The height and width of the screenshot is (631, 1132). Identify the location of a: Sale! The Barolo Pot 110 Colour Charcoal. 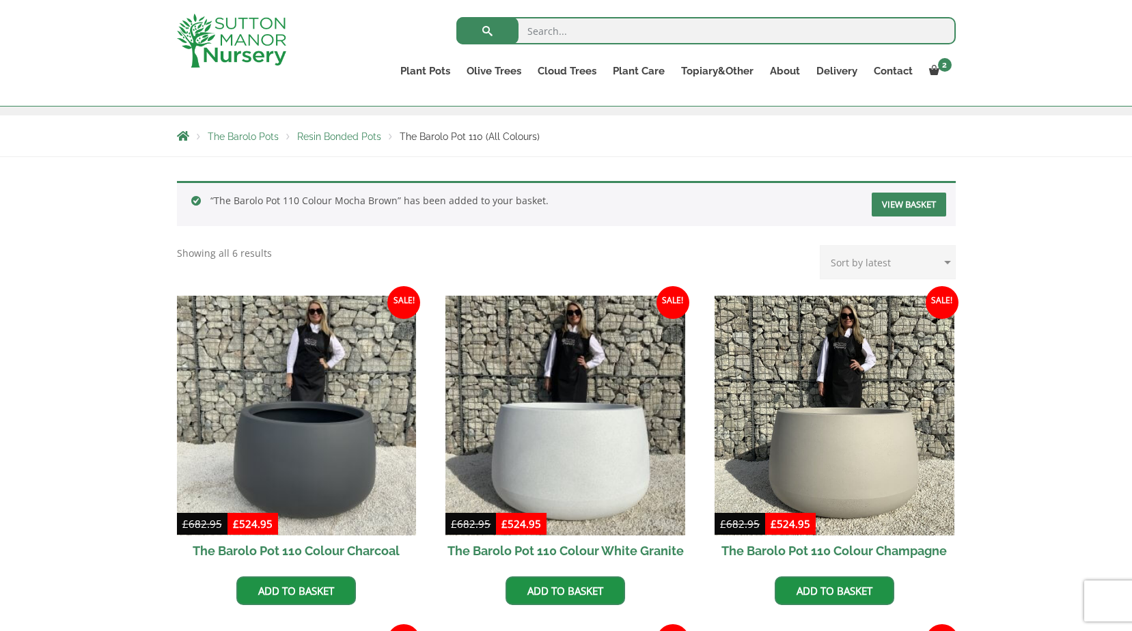
(297, 431).